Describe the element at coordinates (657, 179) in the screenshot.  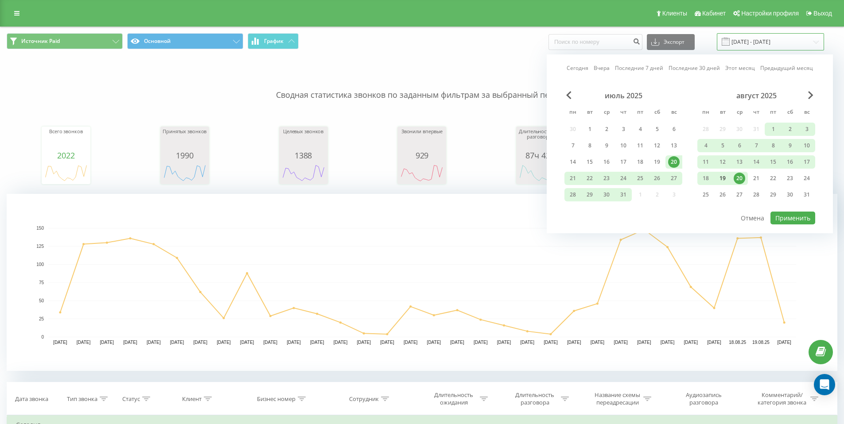
I see `div: сб 26 июля 2025 г.` at that location.